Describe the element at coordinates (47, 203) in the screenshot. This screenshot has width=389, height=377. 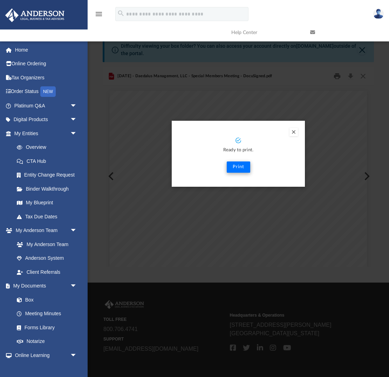
I see `a: My Blueprint` at that location.